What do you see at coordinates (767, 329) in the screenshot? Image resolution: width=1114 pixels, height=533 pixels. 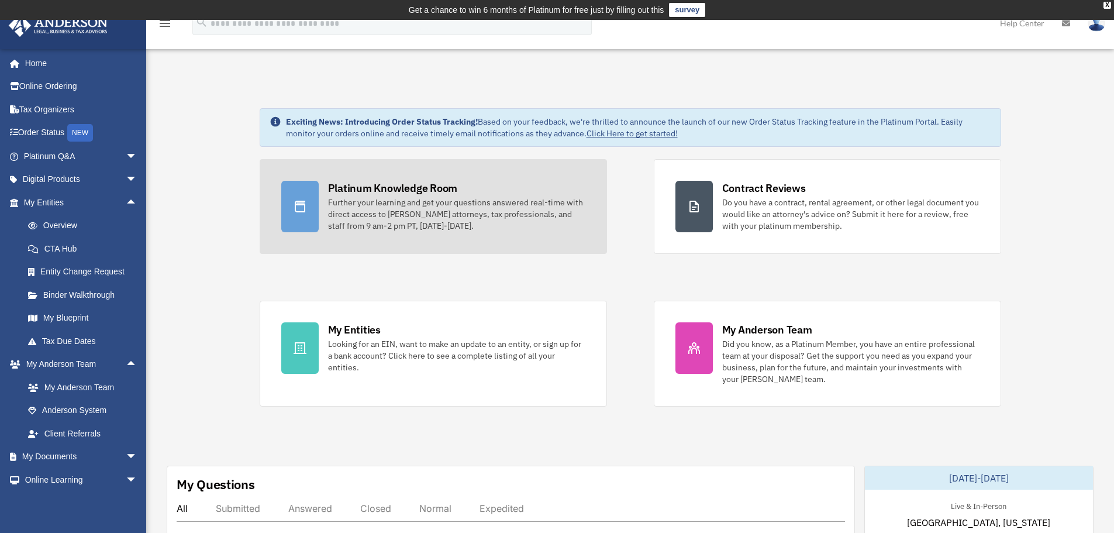 I see `div: My Anderson Team` at bounding box center [767, 329].